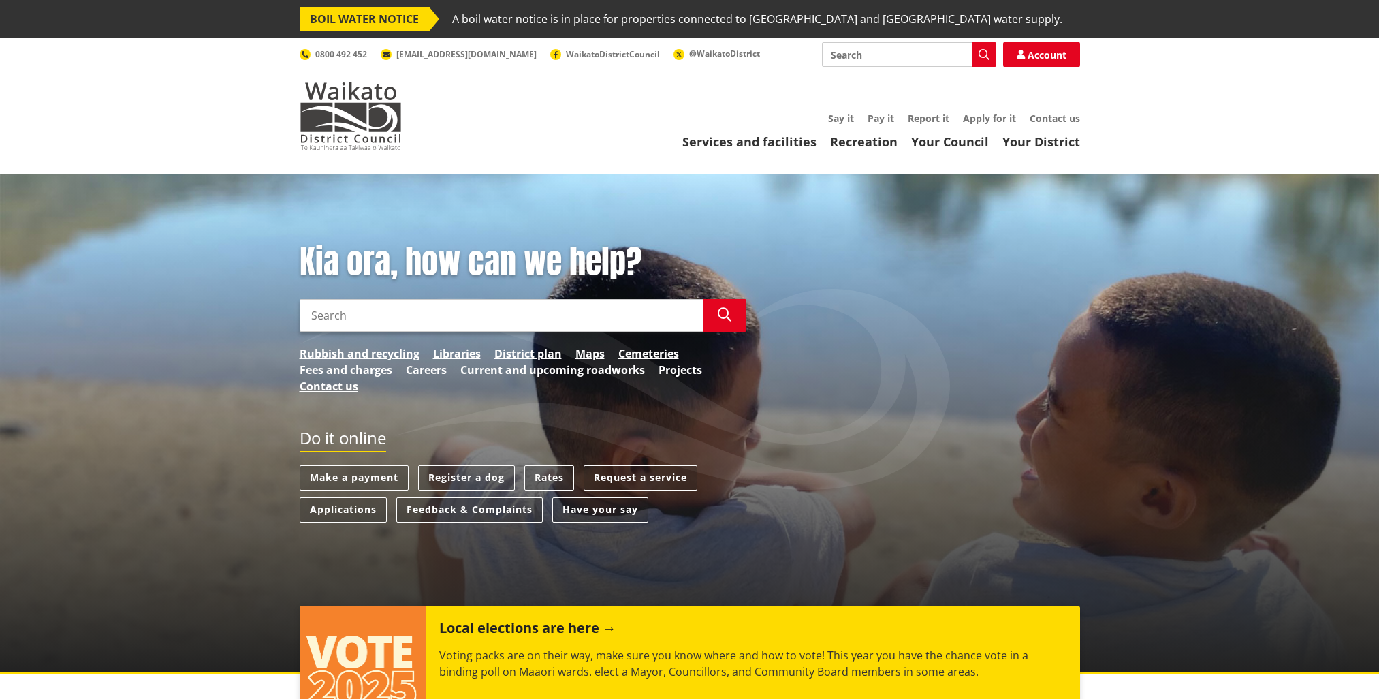 The image size is (1379, 699). Describe the element at coordinates (343, 440) in the screenshot. I see `h2: Do it online` at that location.